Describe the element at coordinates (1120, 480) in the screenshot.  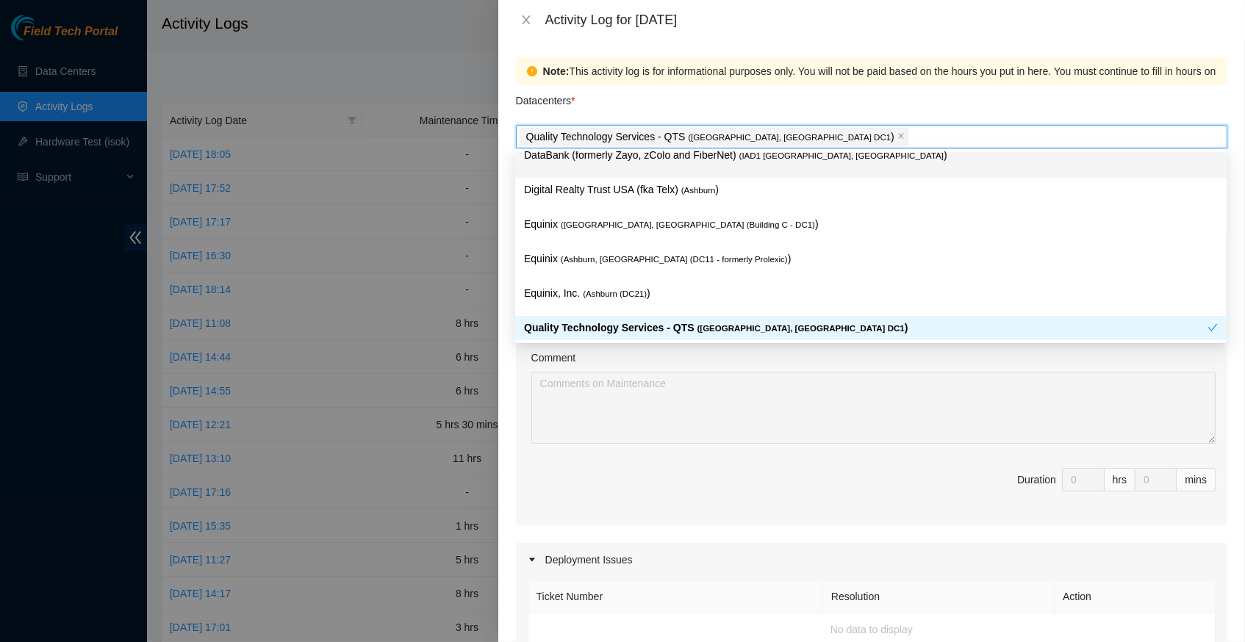
I see `div: hrs` at that location.